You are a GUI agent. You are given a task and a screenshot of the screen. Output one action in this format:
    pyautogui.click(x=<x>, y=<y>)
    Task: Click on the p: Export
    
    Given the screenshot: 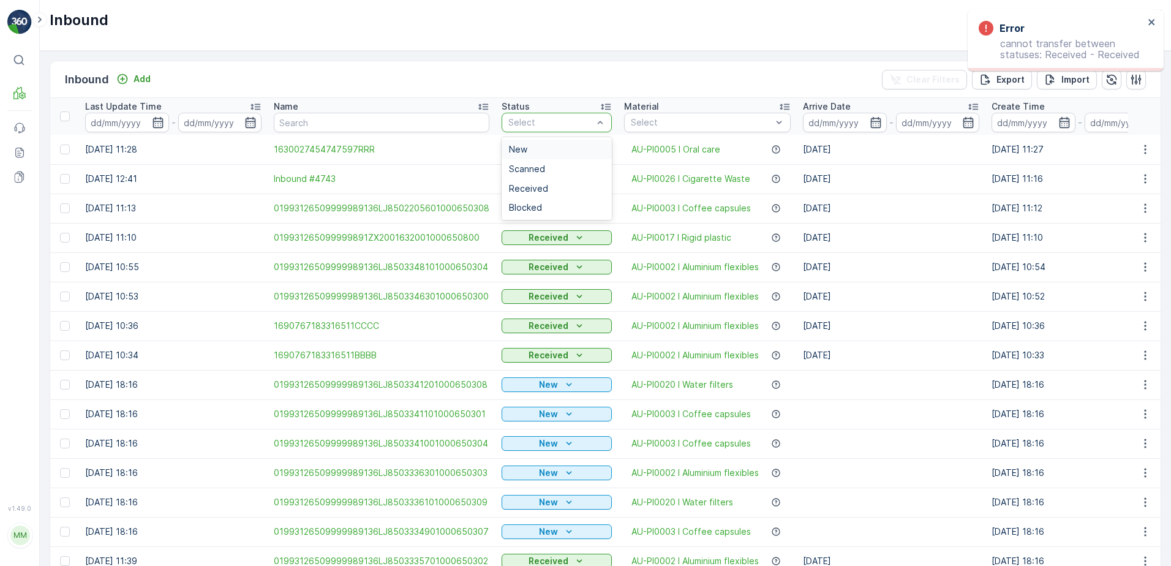 What is the action you would take?
    pyautogui.click(x=1010, y=80)
    